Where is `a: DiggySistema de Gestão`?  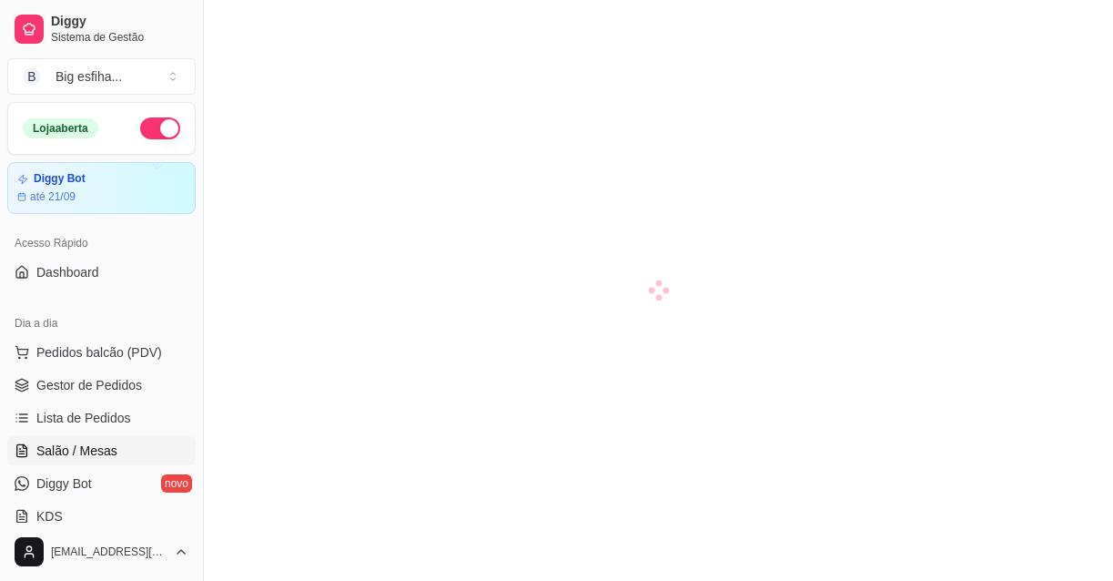
a: DiggySistema de Gestão is located at coordinates (101, 29).